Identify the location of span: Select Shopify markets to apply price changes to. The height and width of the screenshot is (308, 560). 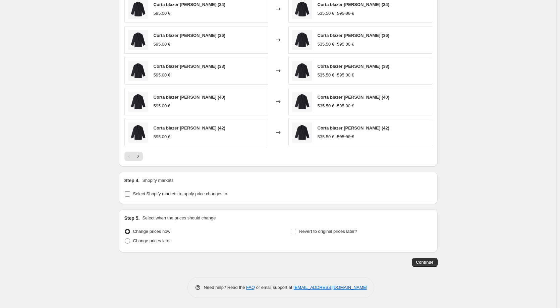
(180, 194).